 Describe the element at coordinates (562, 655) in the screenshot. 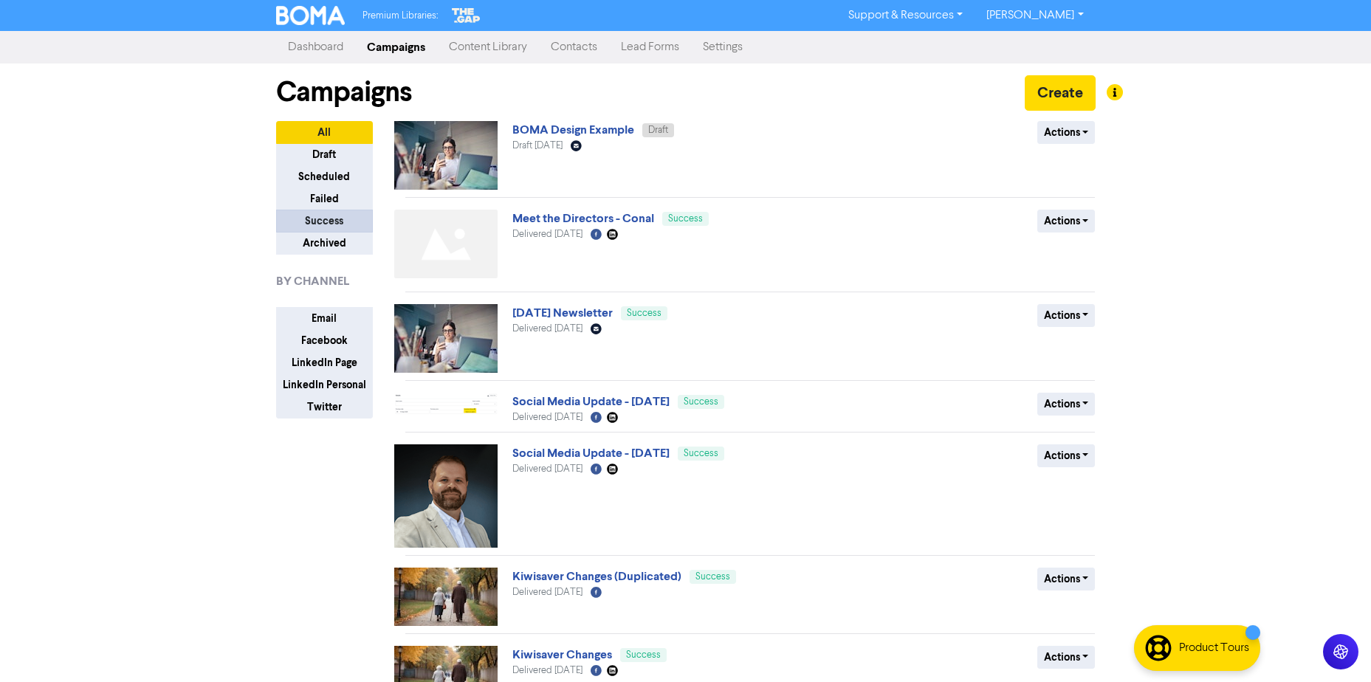

I see `a: Kiwisaver Changes` at that location.